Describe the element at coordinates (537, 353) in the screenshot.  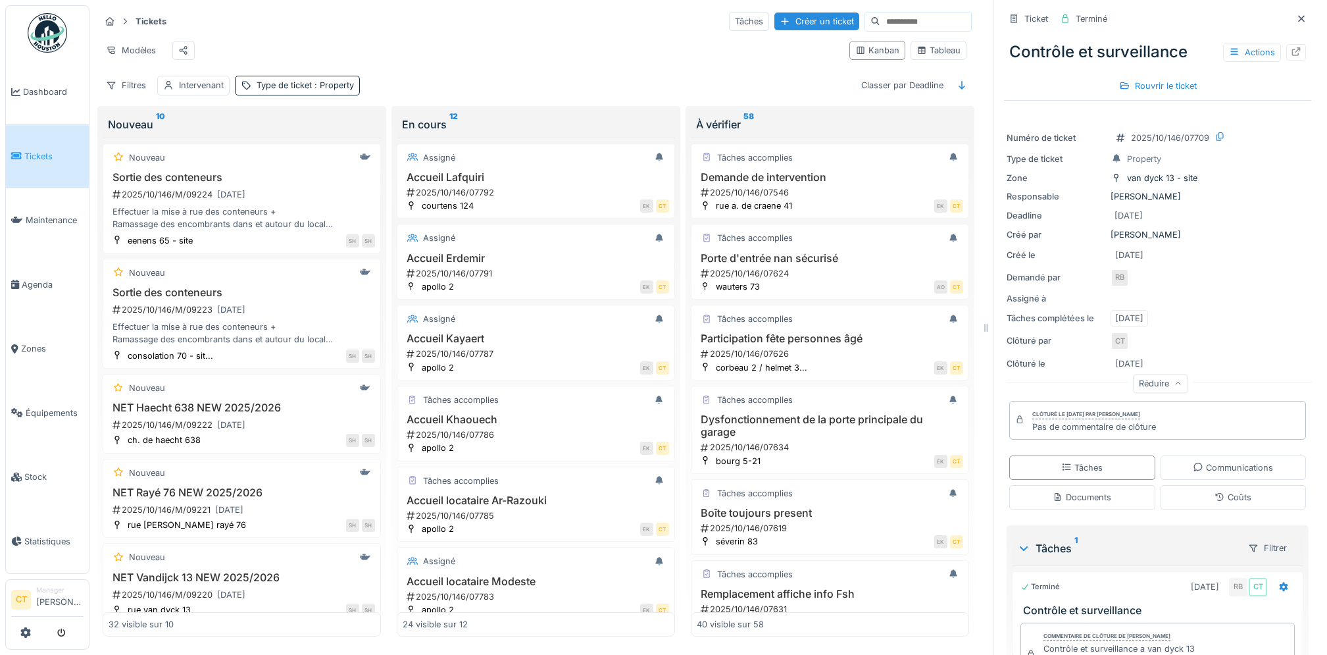
I see `div: 2025/10/146/07787` at that location.